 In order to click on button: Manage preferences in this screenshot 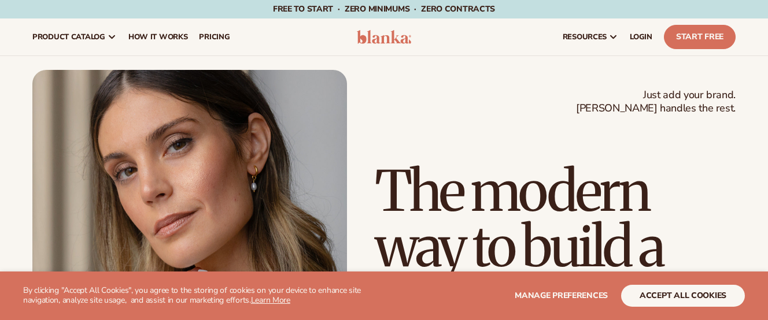, I will do `click(561, 296)`.